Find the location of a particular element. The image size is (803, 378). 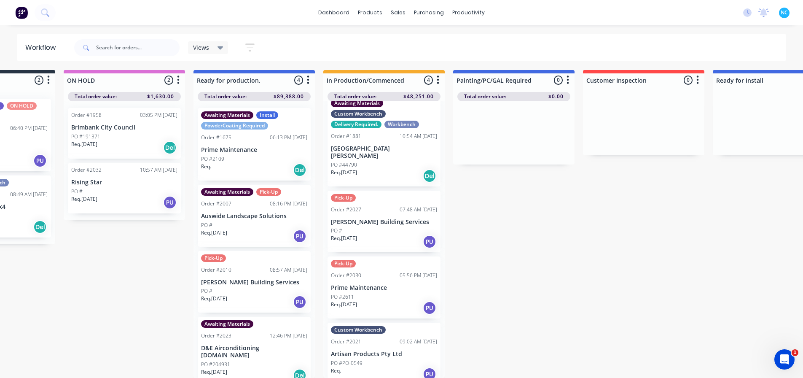

a: dashboard is located at coordinates (334, 13).